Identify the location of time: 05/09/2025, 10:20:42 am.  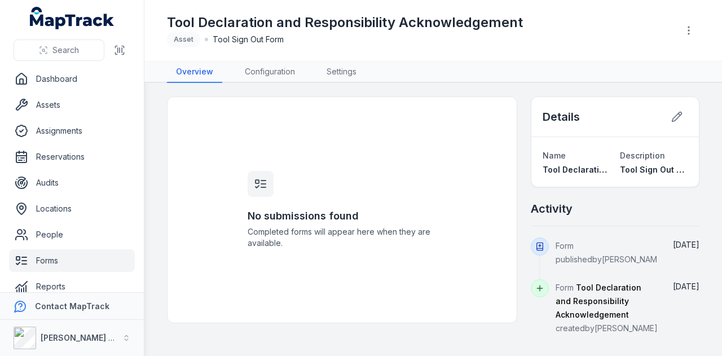
(686, 286).